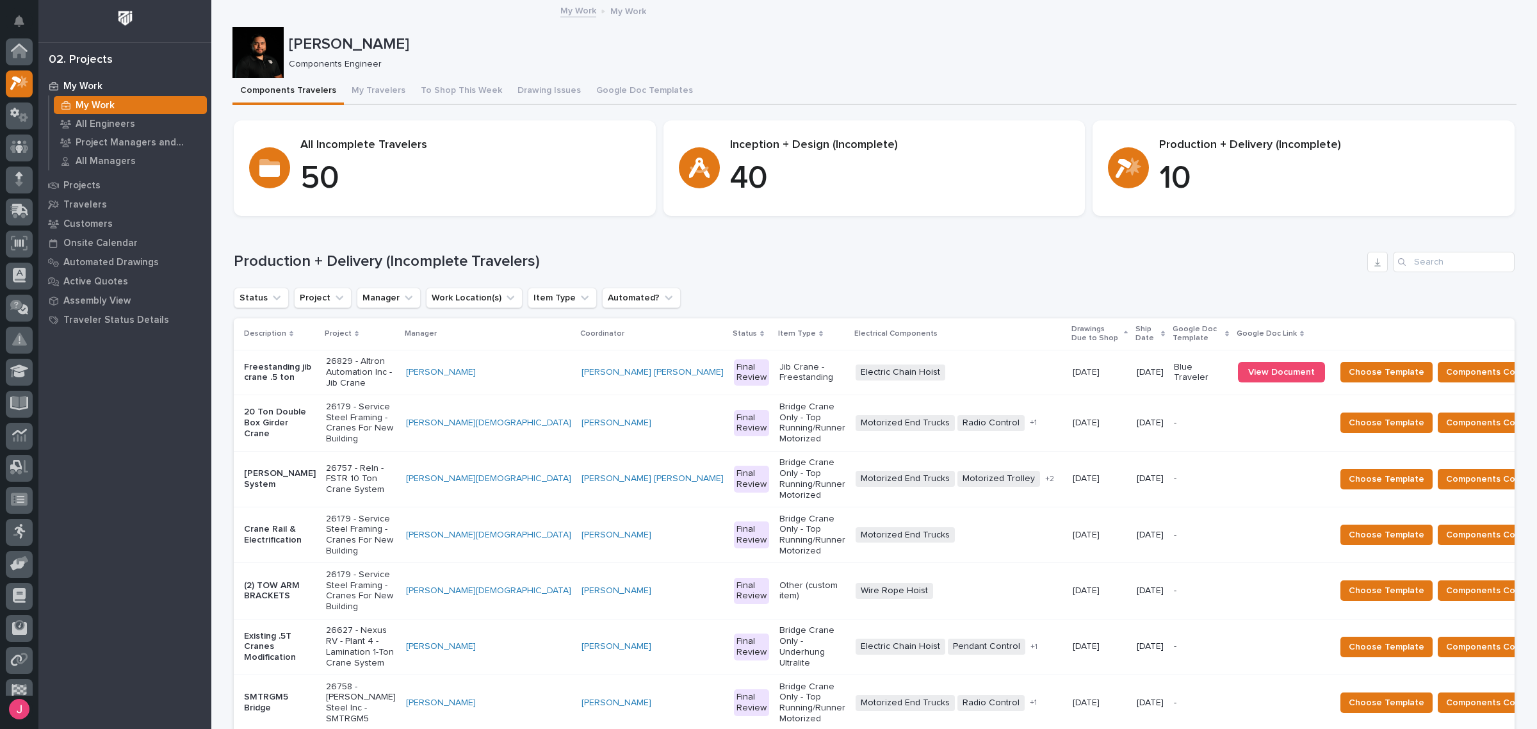 Image resolution: width=1537 pixels, height=729 pixels. What do you see at coordinates (894, 591) in the screenshot?
I see `span: Wire Rope Hoist` at bounding box center [894, 591].